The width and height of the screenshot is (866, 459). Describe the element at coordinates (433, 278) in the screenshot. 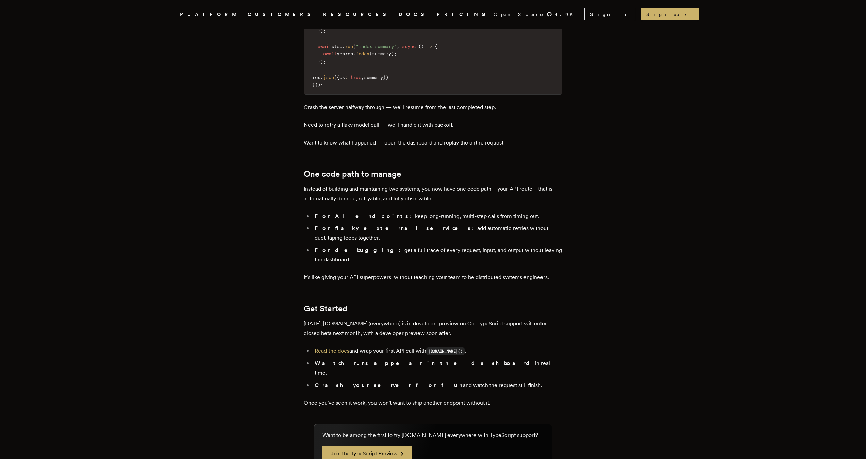

I see `p: It's like giving your API superpowers, without teaching your team to be distributed systems engin...` at that location.